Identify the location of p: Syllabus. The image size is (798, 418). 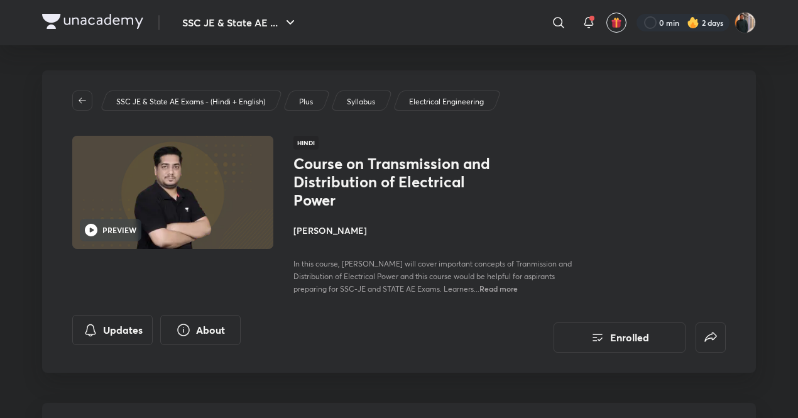
(361, 102).